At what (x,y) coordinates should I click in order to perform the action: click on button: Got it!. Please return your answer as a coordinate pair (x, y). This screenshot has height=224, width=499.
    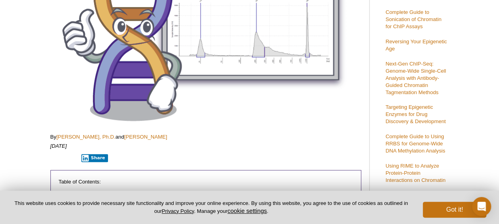
    Looking at the image, I should click on (454, 209).